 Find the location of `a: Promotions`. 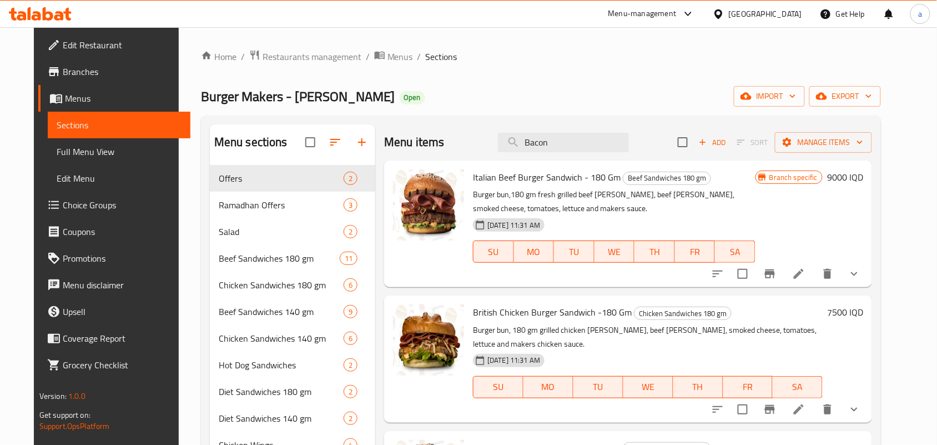

a: Promotions is located at coordinates (114, 258).